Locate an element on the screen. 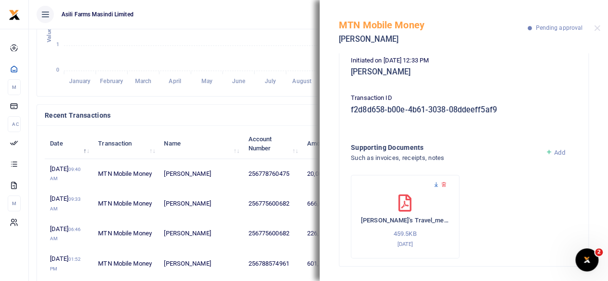  p: 459.5KB is located at coordinates (405, 234).